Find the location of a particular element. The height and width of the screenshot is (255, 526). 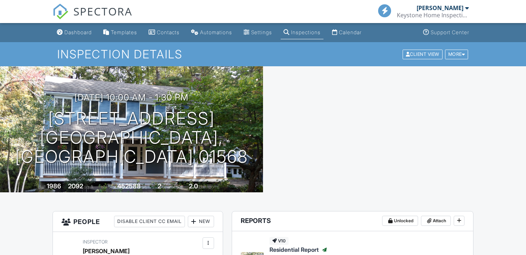

a: Inspections is located at coordinates (302, 32).